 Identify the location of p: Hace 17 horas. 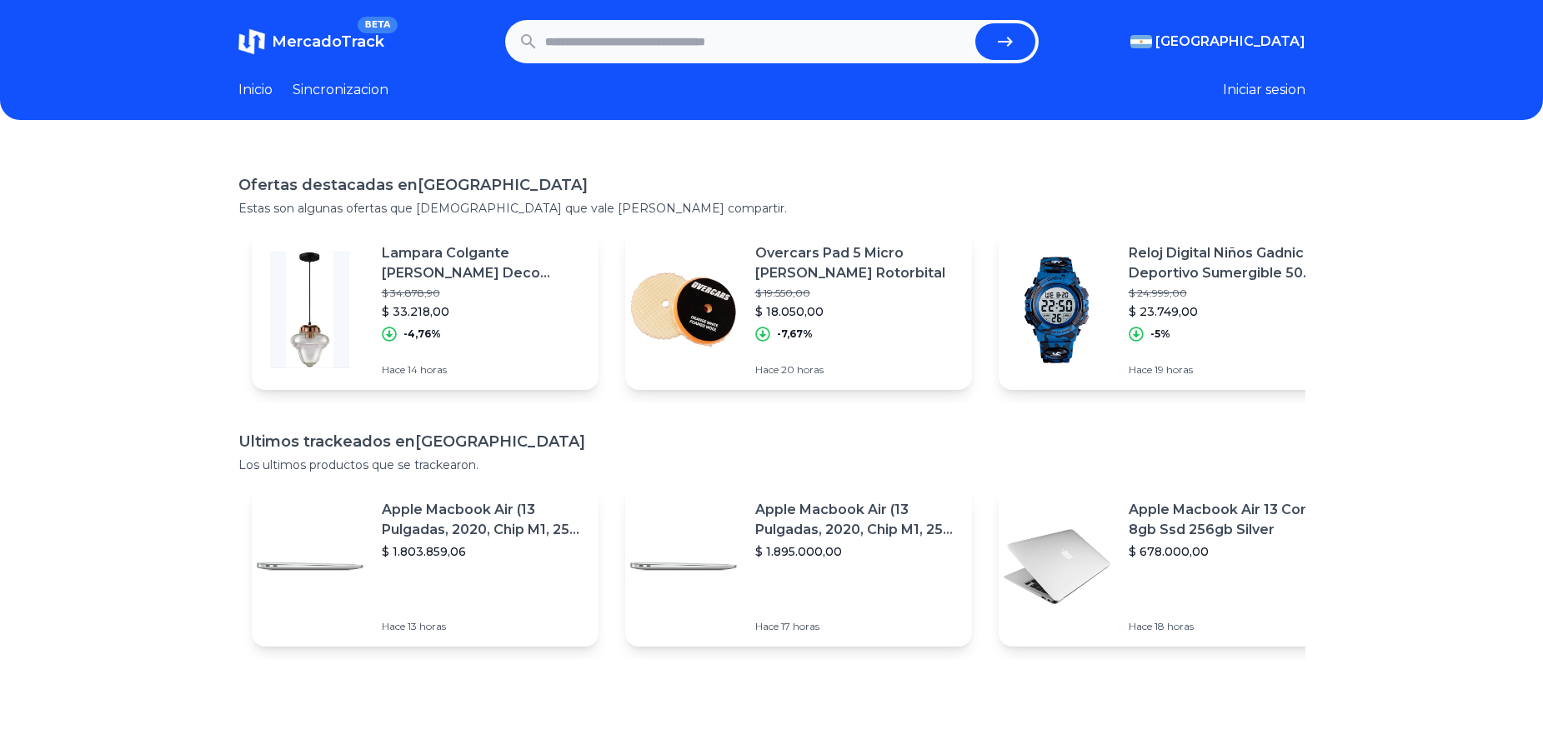
(857, 627).